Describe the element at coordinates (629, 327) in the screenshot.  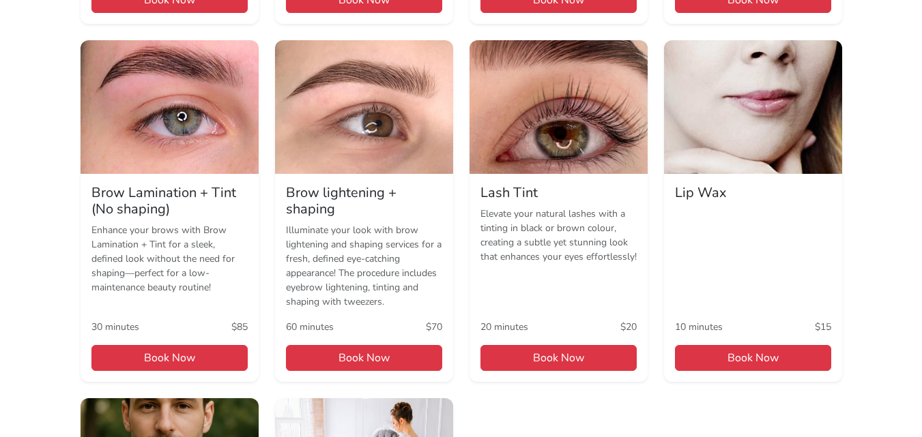
I see `span: $20` at that location.